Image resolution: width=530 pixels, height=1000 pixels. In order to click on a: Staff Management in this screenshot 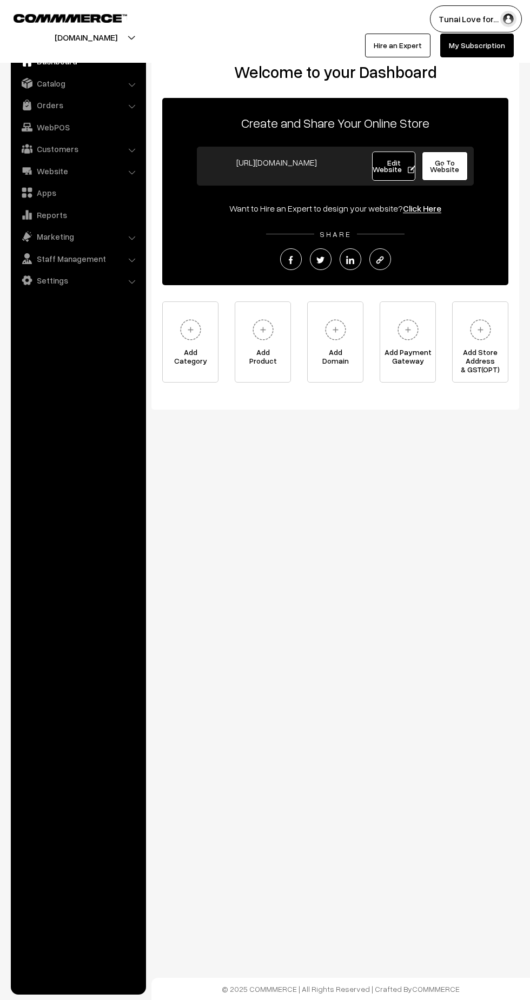, I will do `click(78, 259)`.